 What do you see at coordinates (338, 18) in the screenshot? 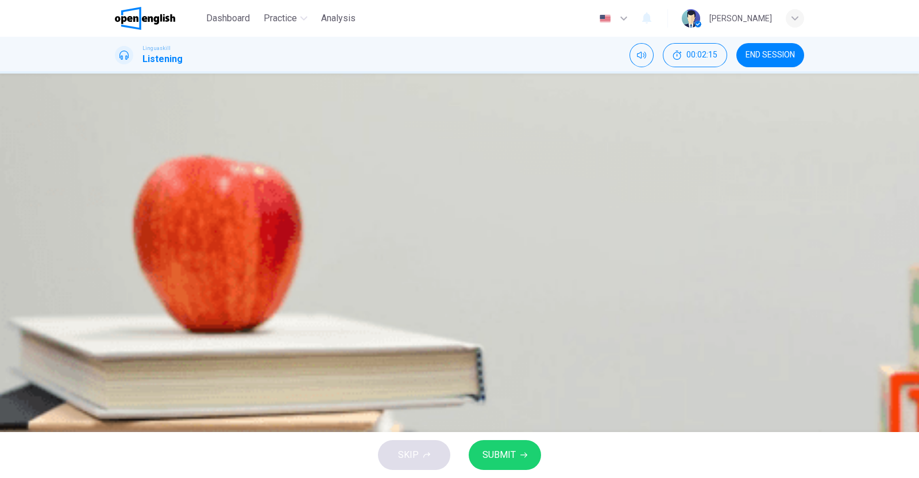
I see `span: Analysis` at bounding box center [338, 18].